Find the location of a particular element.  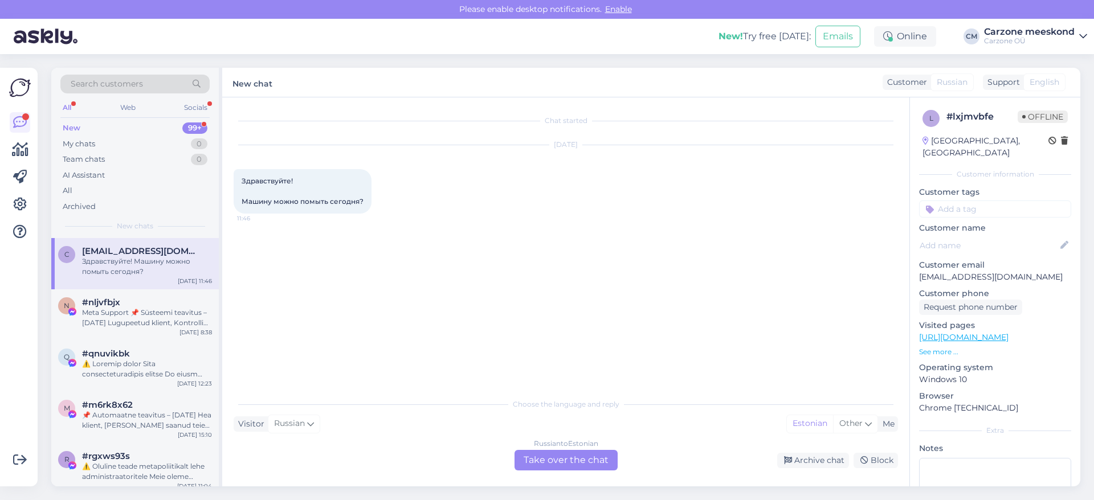

span: r is located at coordinates (67, 459).